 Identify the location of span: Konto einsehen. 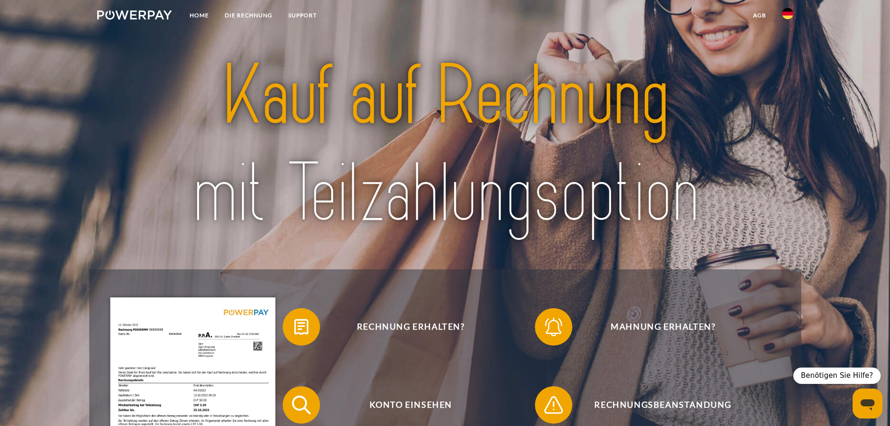
(411, 405).